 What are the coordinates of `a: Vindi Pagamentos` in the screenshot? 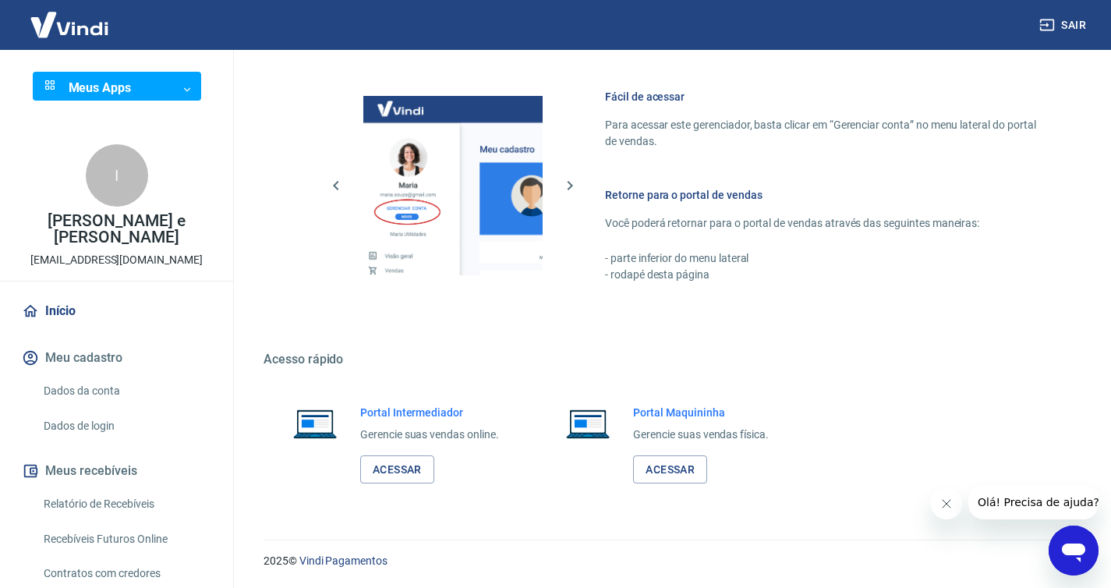 It's located at (343, 561).